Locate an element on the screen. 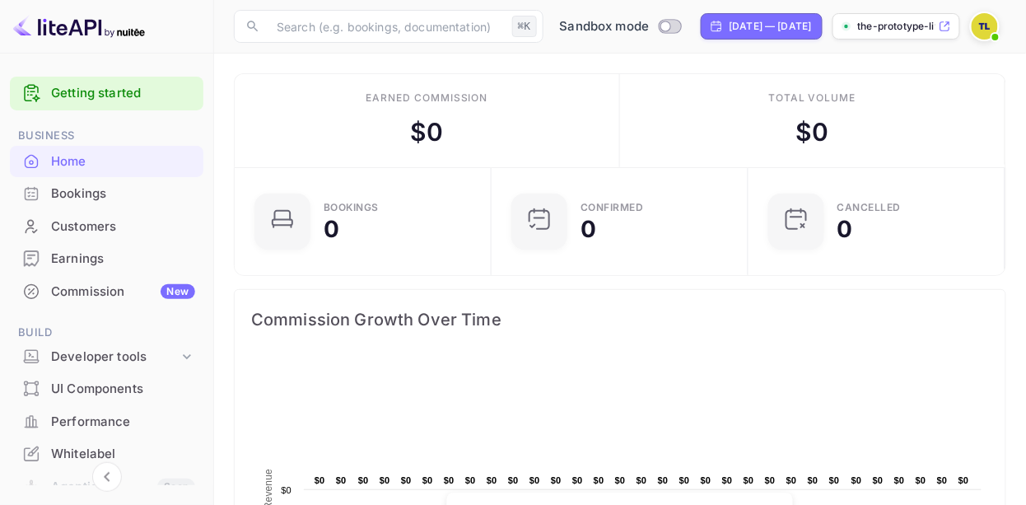 The height and width of the screenshot is (505, 1026). button: Collapse navigation is located at coordinates (107, 477).